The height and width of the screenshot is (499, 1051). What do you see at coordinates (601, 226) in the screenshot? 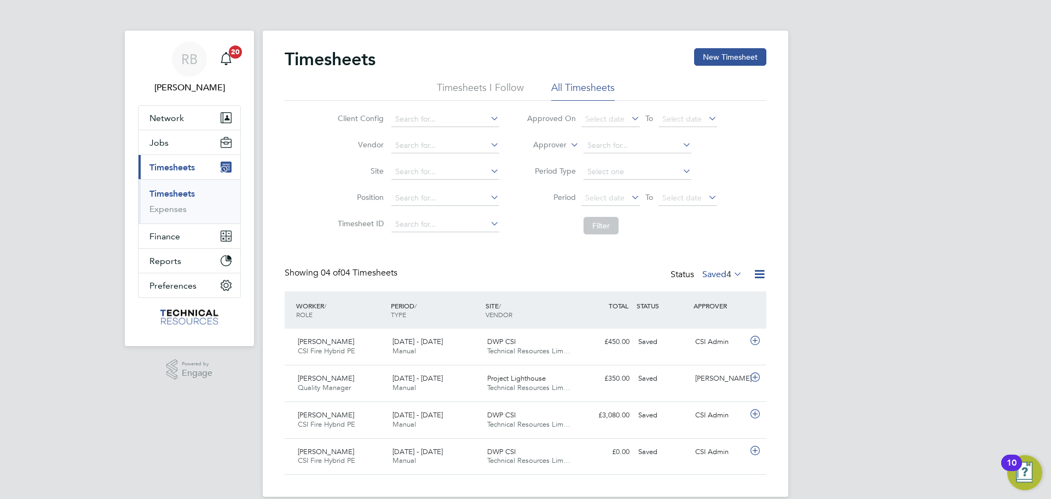
I see `button: Filter` at bounding box center [601, 226].